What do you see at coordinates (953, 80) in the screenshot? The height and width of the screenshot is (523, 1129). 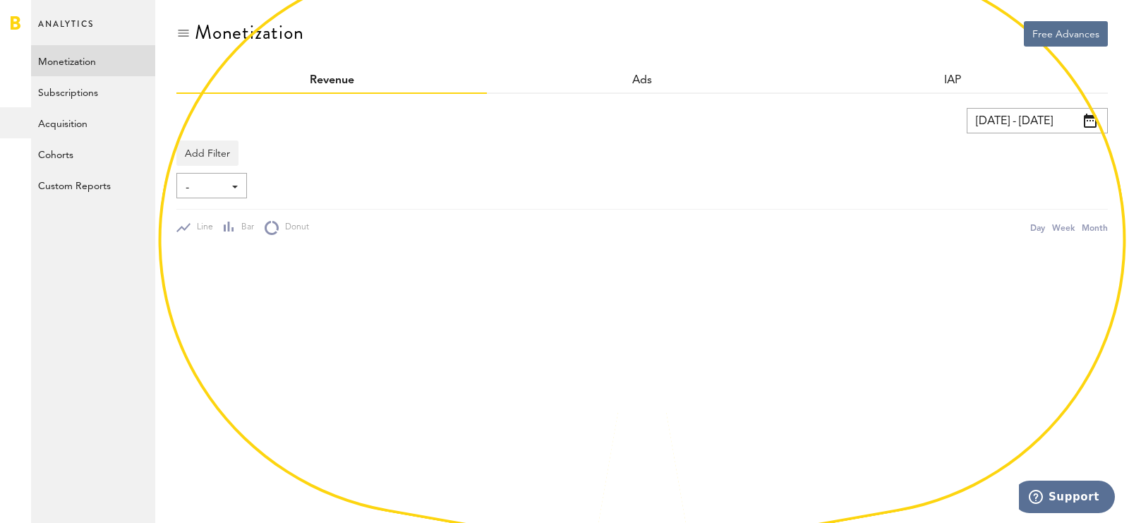 I see `a: IAP` at bounding box center [953, 80].